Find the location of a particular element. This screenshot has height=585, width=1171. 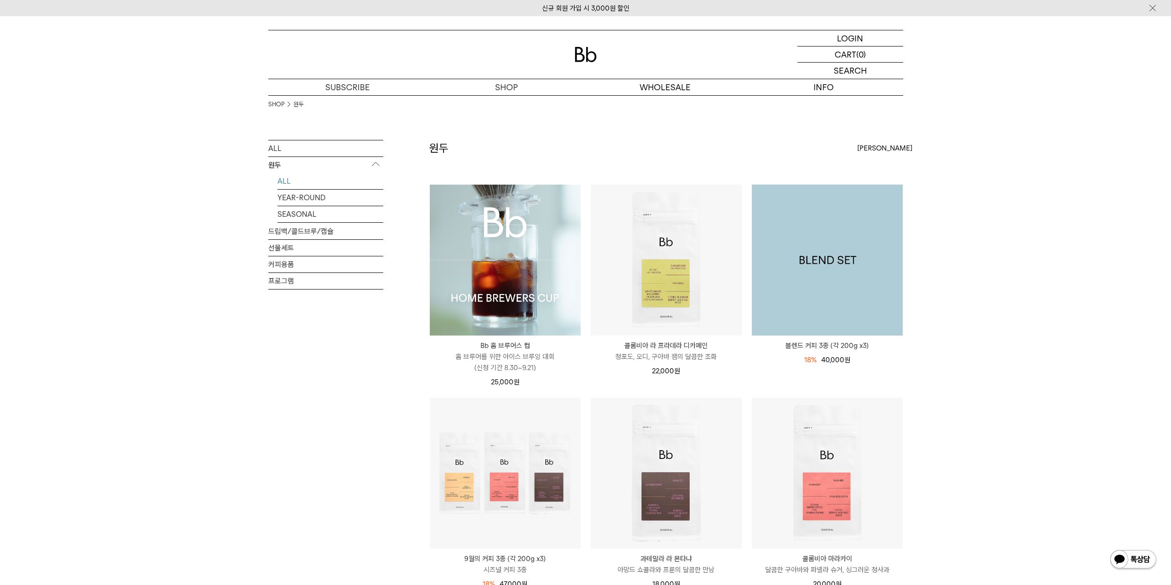

span: 40,000 is located at coordinates (836, 360).